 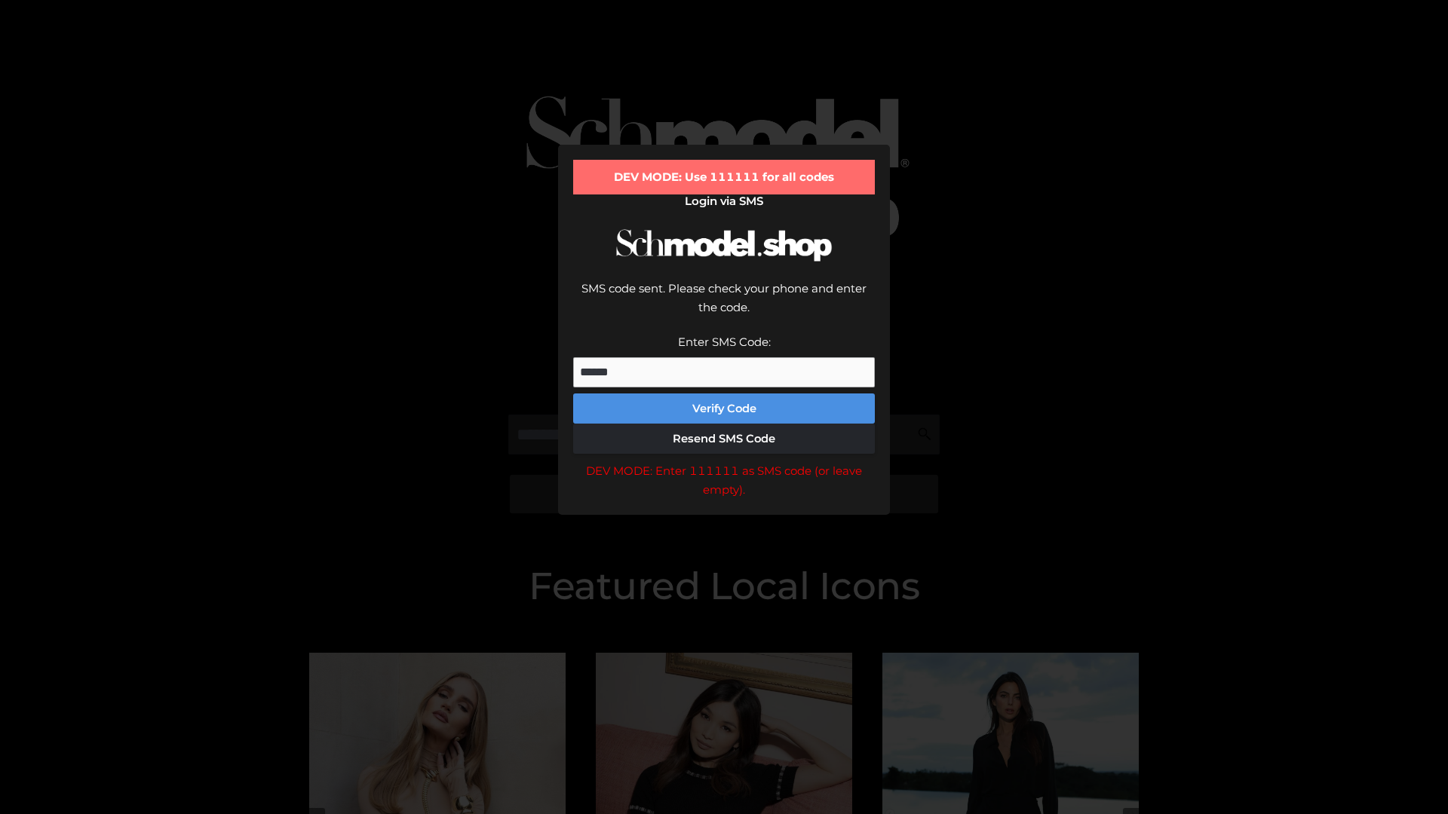 What do you see at coordinates (724, 177) in the screenshot?
I see `div: DEV MODE: Use 111111 for all codes` at bounding box center [724, 177].